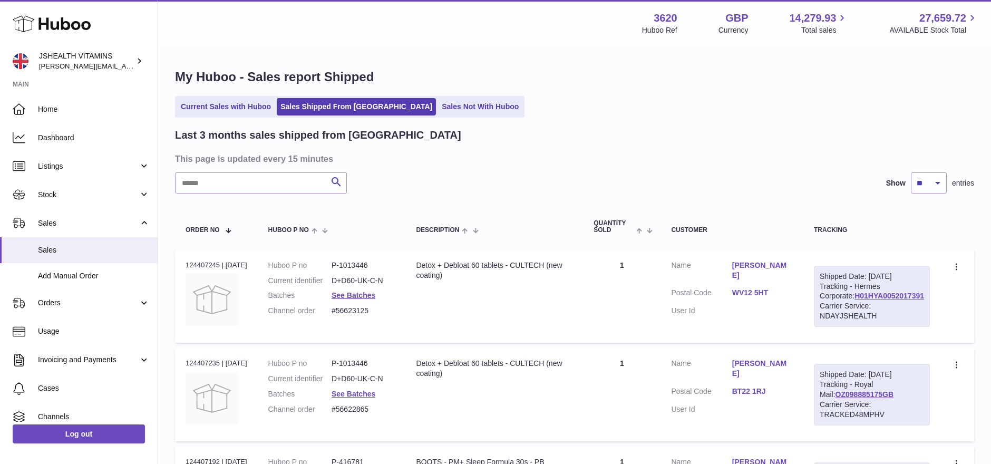  I want to click on h1: My Huboo - Sales report Shipped, so click(575, 77).